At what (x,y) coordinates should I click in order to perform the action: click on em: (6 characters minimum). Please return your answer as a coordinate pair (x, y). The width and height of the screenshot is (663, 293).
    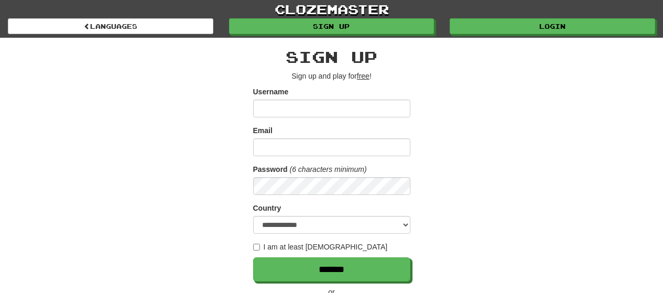
    Looking at the image, I should click on (328, 169).